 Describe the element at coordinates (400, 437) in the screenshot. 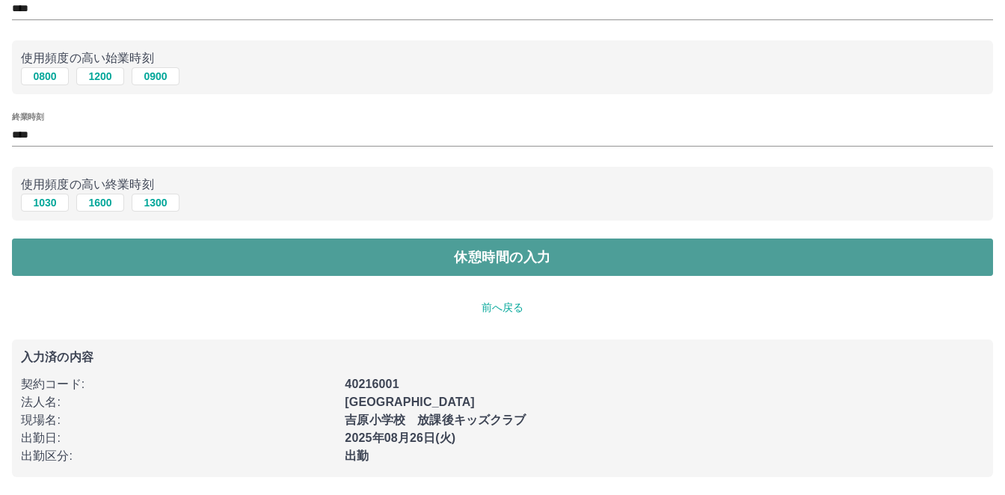

I see `b: 2025年08月26日(火)` at that location.